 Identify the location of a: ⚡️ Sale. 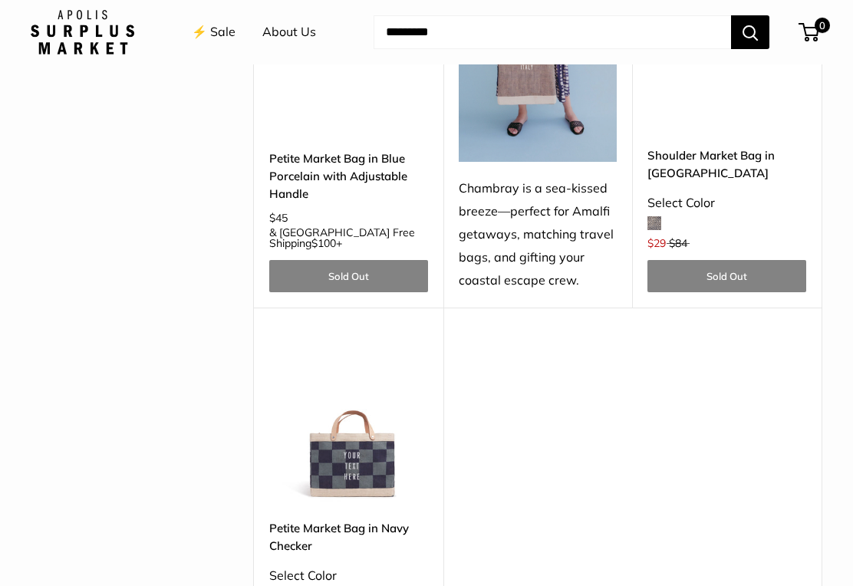
(213, 32).